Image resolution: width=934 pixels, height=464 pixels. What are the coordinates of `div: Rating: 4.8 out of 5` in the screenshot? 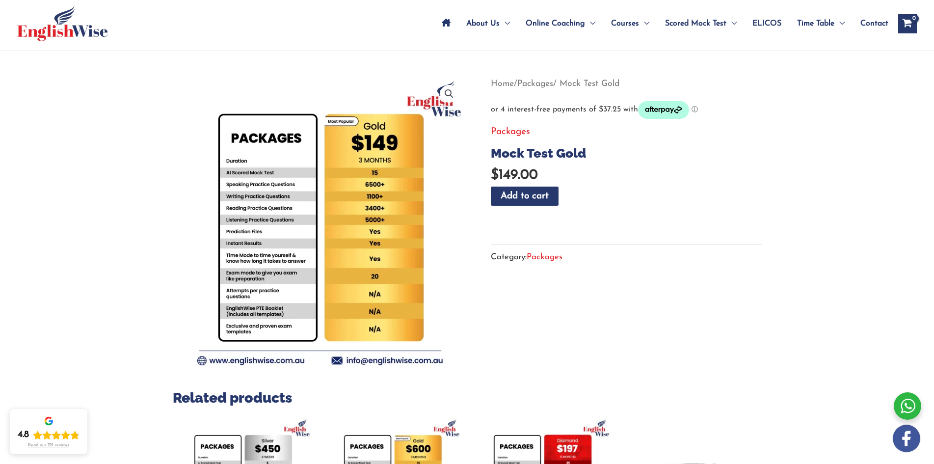 It's located at (49, 435).